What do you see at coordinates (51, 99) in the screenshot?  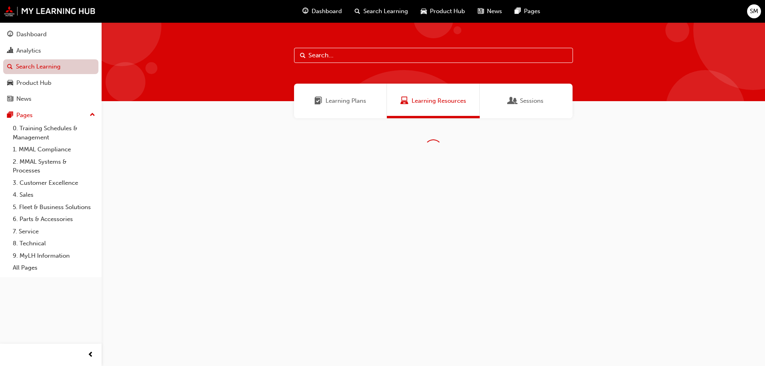 I see `a: News` at bounding box center [51, 99].